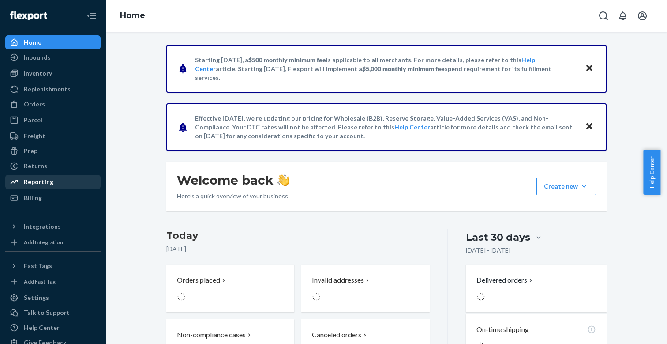 This screenshot has height=344, width=667. I want to click on div: Orders, so click(34, 104).